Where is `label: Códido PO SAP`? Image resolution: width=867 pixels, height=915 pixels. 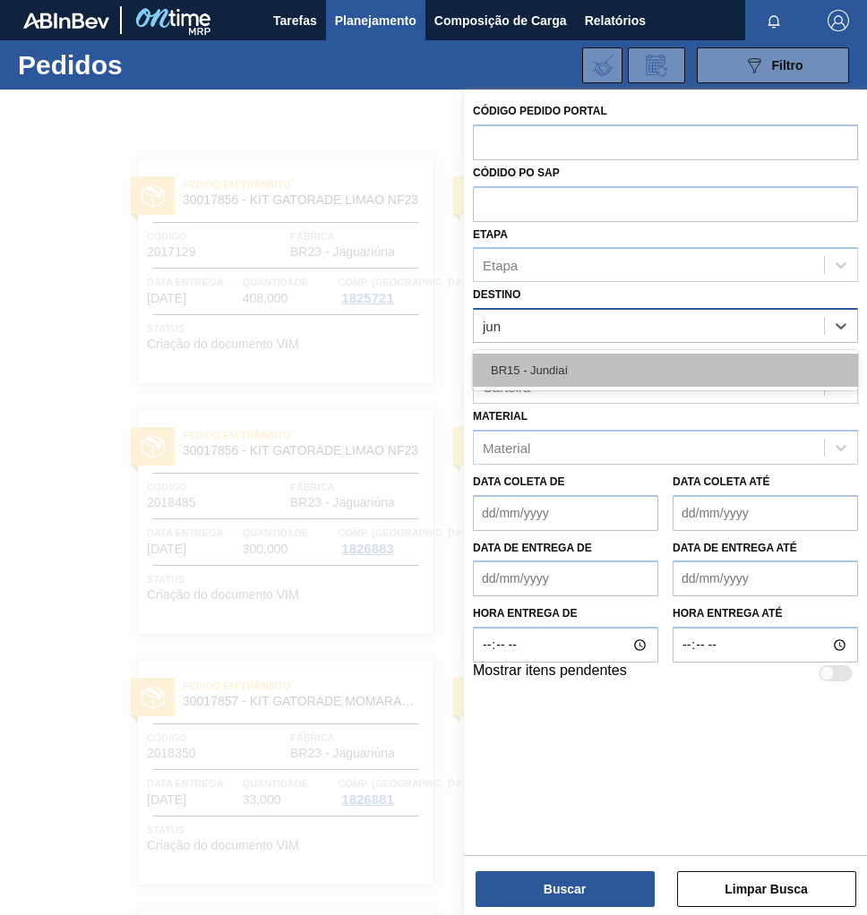 label: Códido PO SAP is located at coordinates (516, 173).